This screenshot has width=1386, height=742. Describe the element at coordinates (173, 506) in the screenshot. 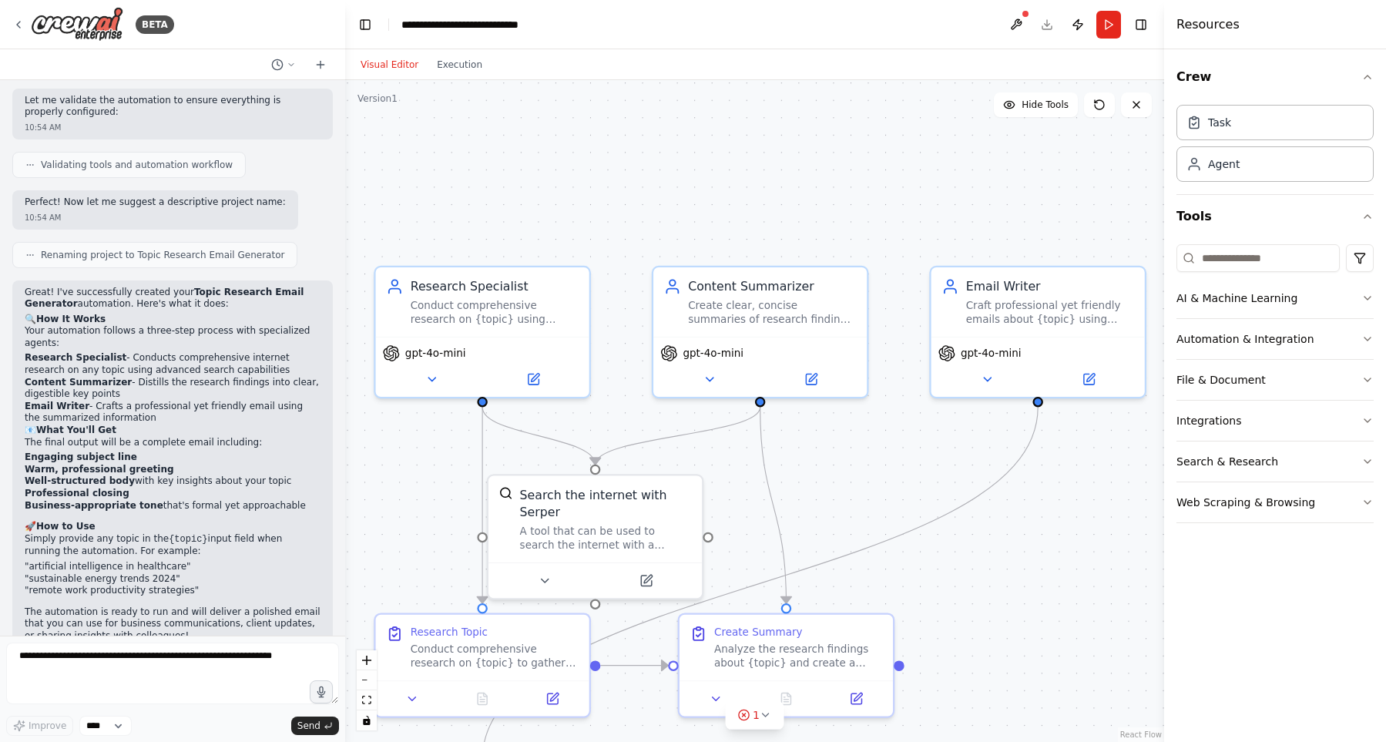

I see `li: that's formal yet approachable` at that location.